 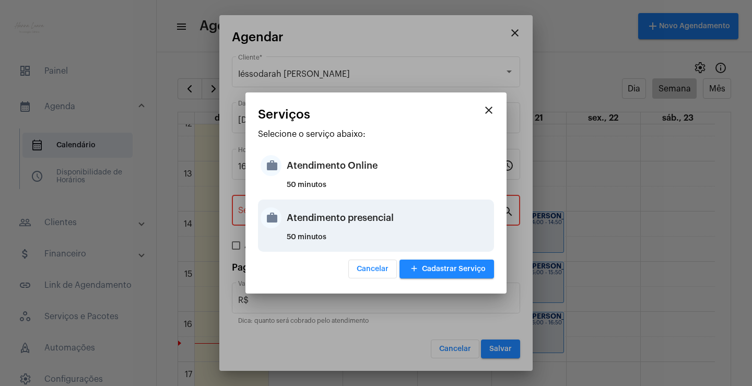 I want to click on button: Cancelar, so click(x=372, y=269).